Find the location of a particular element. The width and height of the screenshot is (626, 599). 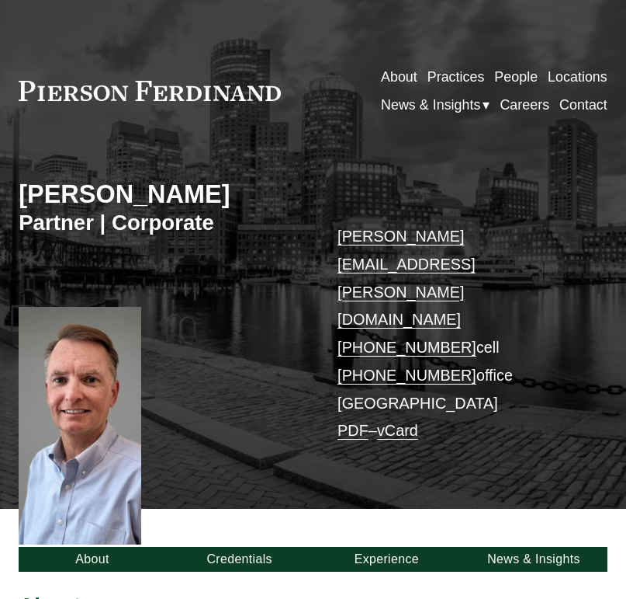

a: Locations is located at coordinates (578, 77).